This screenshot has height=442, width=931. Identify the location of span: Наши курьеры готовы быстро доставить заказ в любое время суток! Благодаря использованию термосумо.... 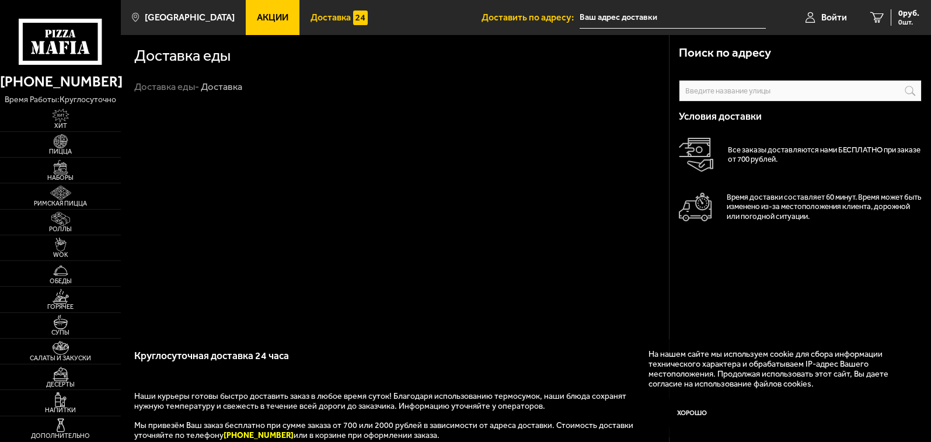
(380, 401).